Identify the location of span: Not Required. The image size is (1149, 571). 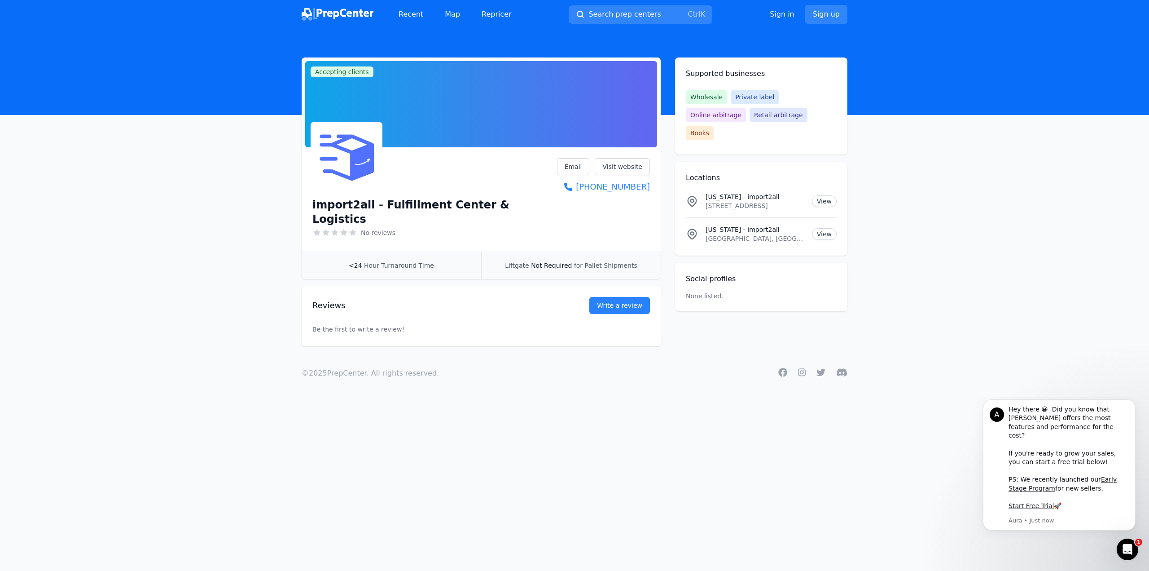
(551, 265).